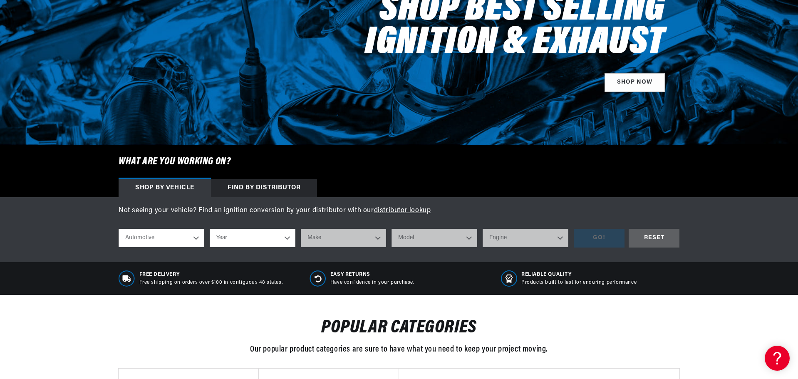  What do you see at coordinates (578, 282) in the screenshot?
I see `p: Products built to last for enduring performance` at bounding box center [578, 282].